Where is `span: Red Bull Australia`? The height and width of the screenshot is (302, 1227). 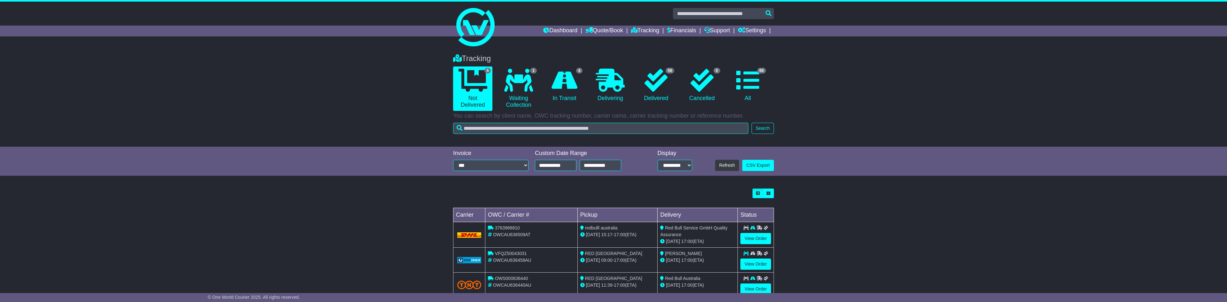
span: Red Bull Australia is located at coordinates (683, 278).